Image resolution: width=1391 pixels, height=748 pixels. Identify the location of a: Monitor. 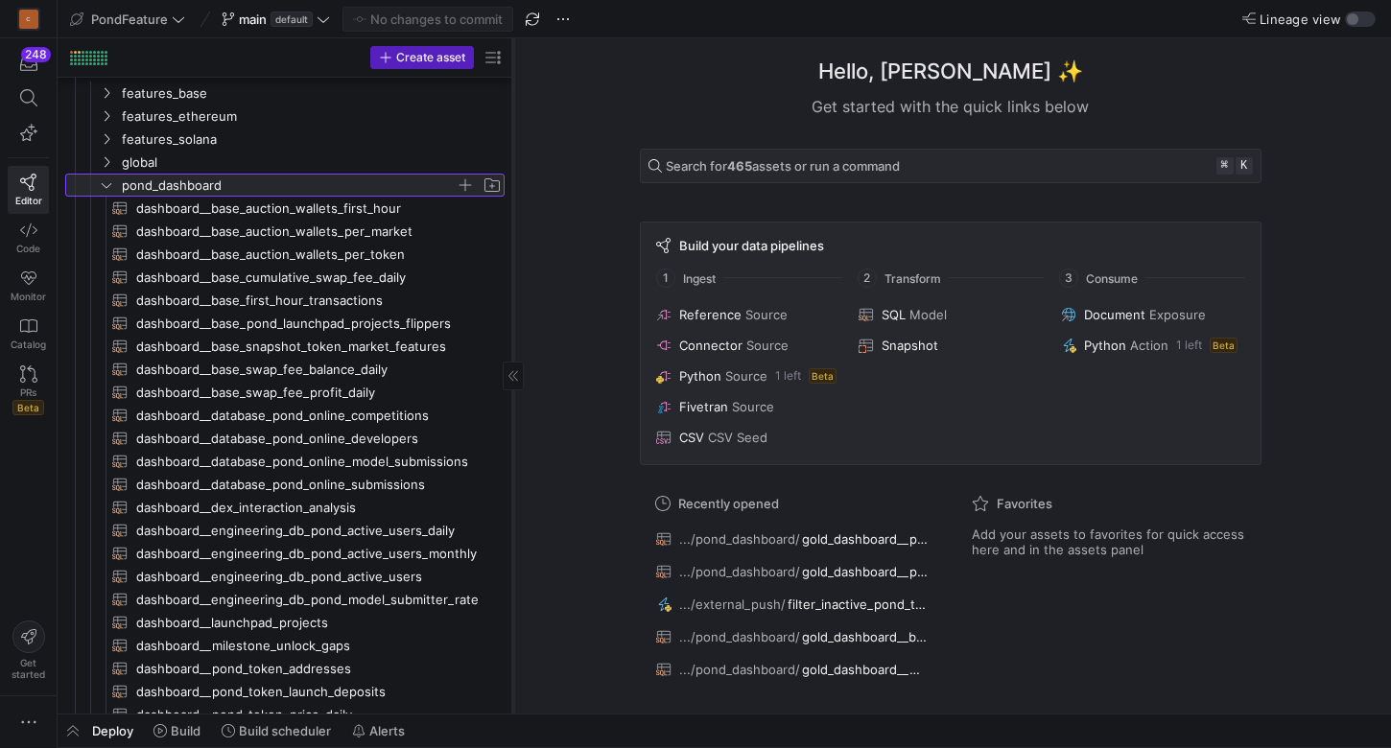
(28, 286).